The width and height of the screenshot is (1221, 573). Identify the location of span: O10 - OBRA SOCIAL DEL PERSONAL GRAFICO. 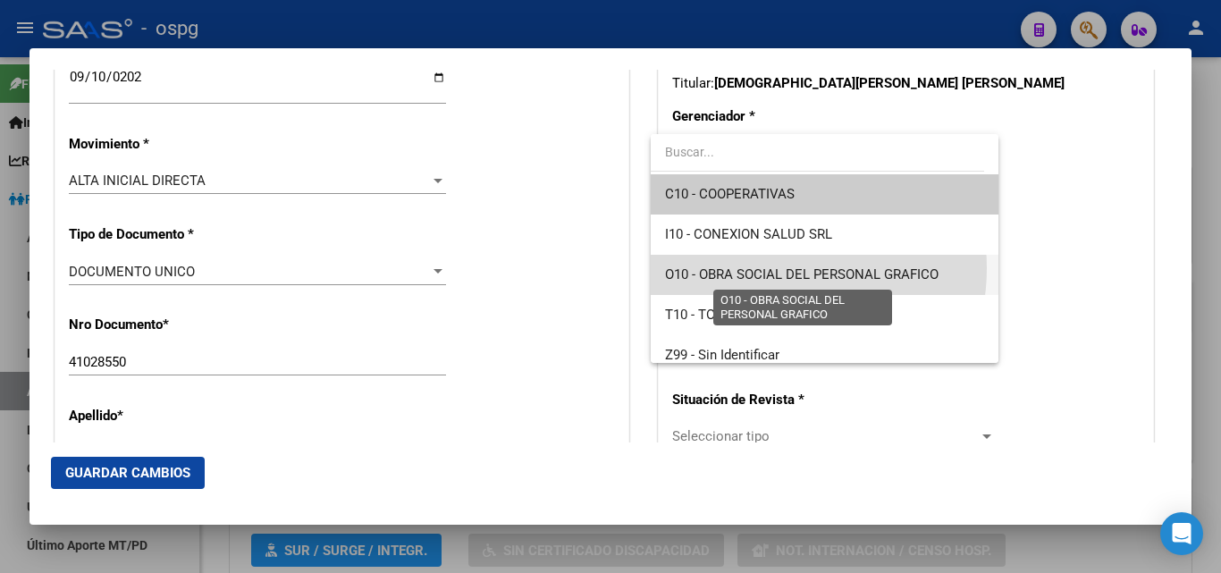
(802, 274).